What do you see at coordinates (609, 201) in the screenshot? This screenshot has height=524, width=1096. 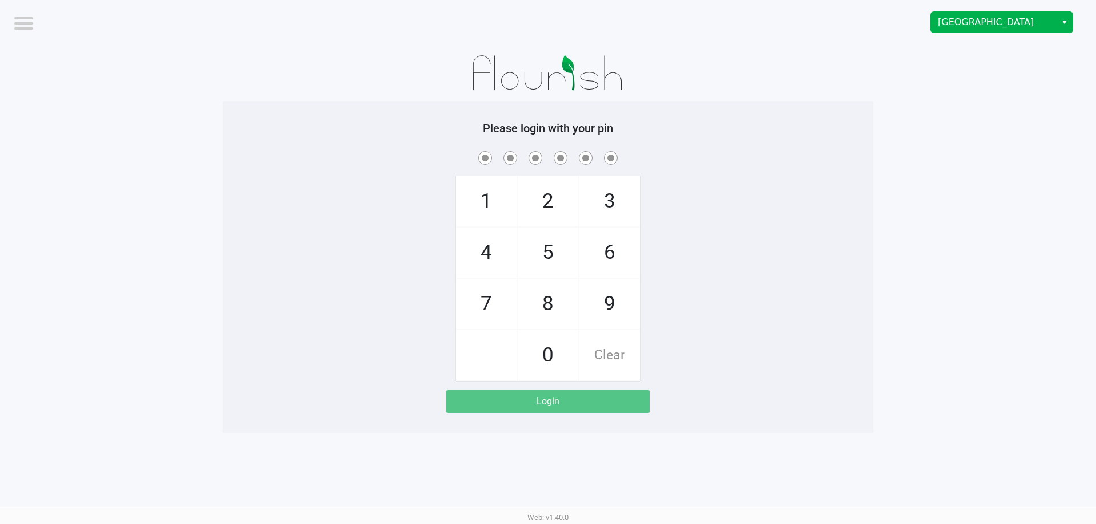 I see `span: 3` at bounding box center [609, 201].